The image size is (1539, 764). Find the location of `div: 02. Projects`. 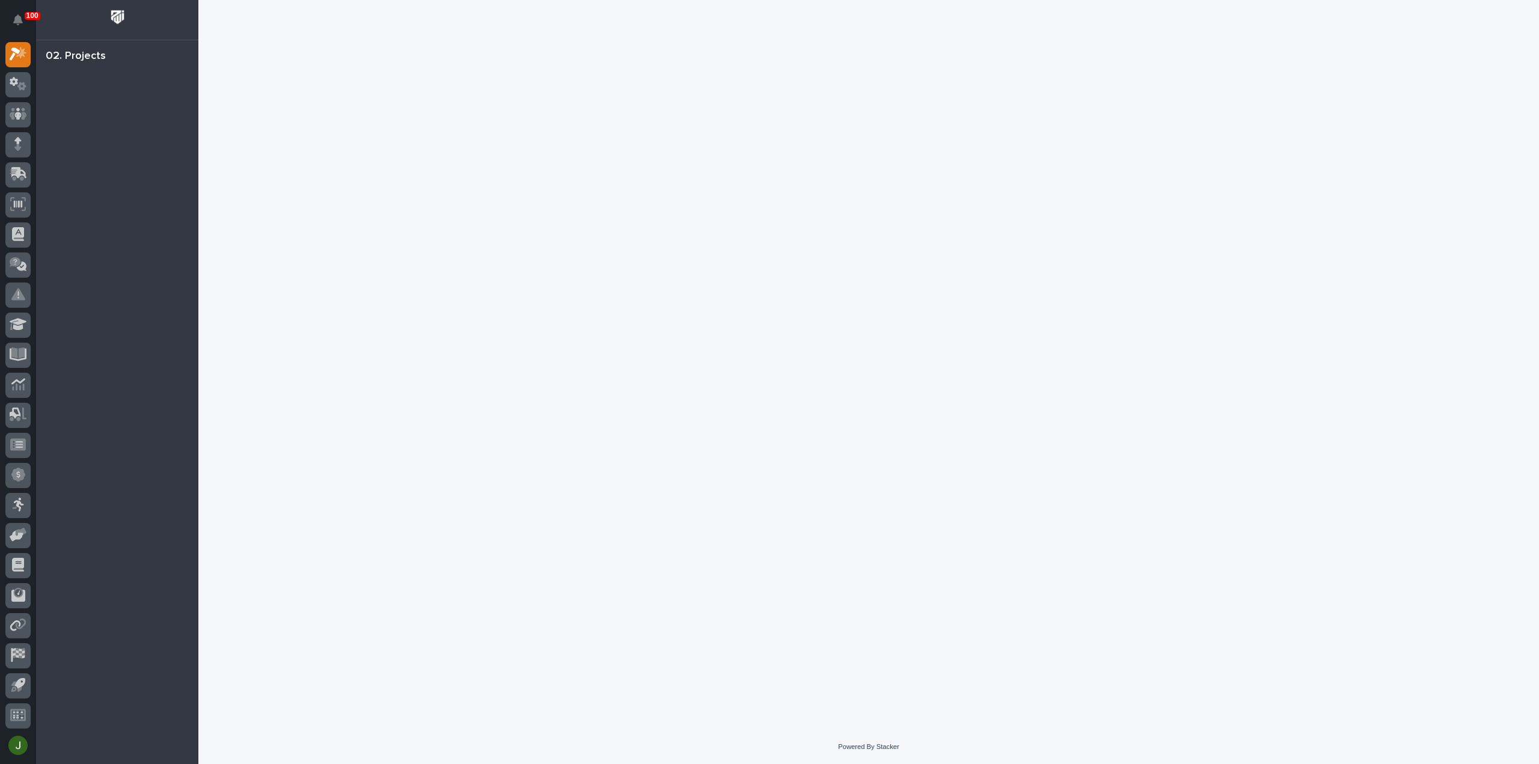

div: 02. Projects is located at coordinates (76, 56).